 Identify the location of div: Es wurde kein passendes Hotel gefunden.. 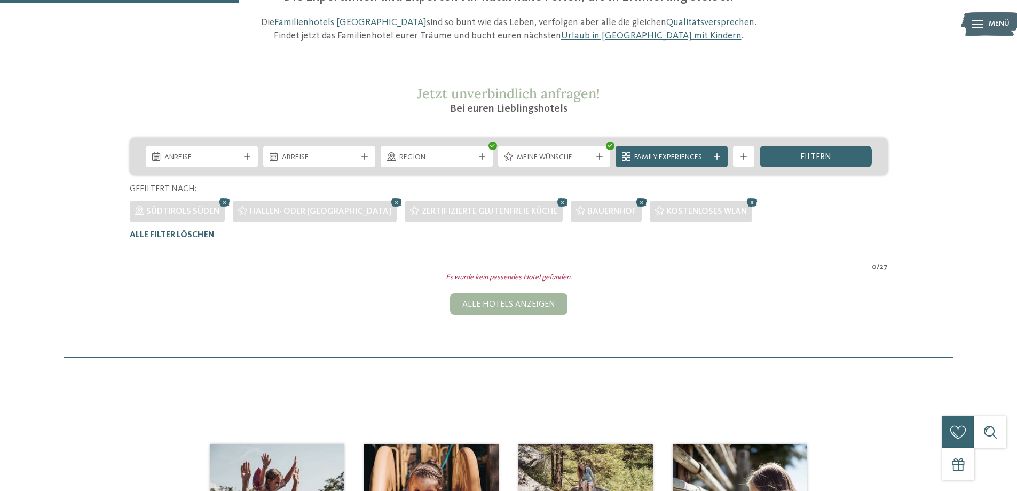
(509, 278).